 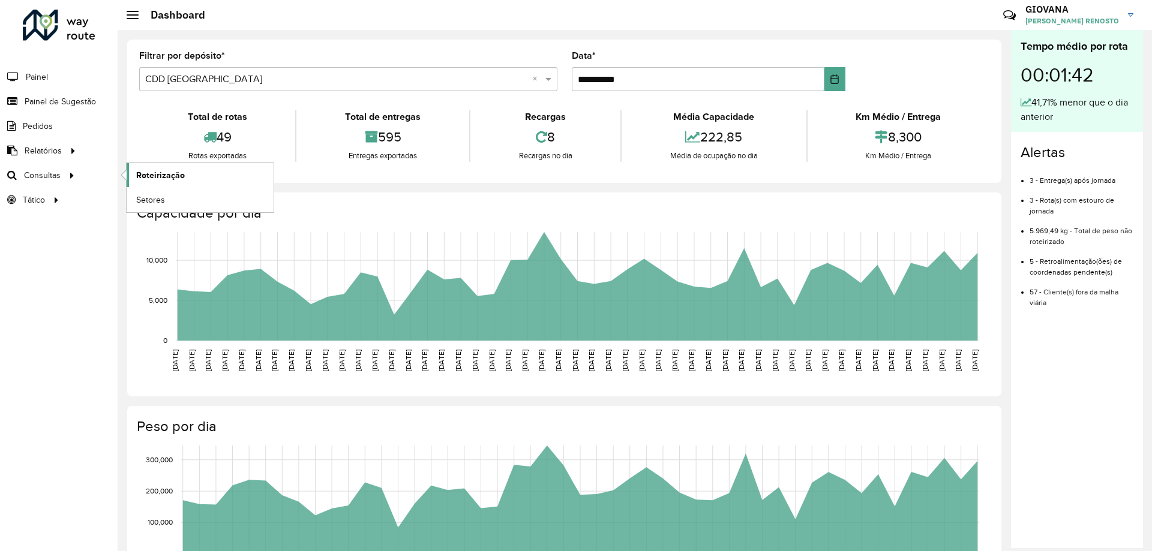 What do you see at coordinates (172, 15) in the screenshot?
I see `h2: Dashboard` at bounding box center [172, 15].